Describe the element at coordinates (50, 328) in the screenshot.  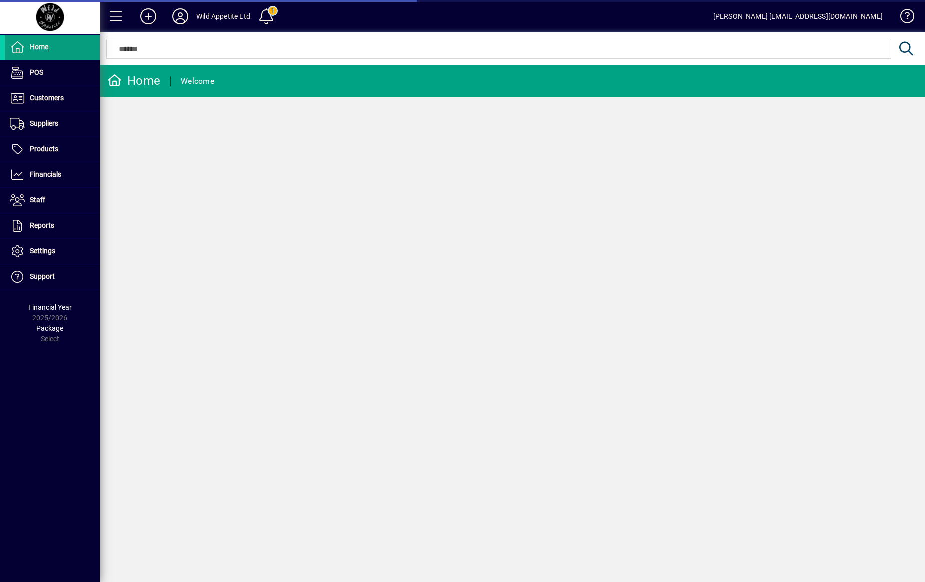
I see `span: Package` at that location.